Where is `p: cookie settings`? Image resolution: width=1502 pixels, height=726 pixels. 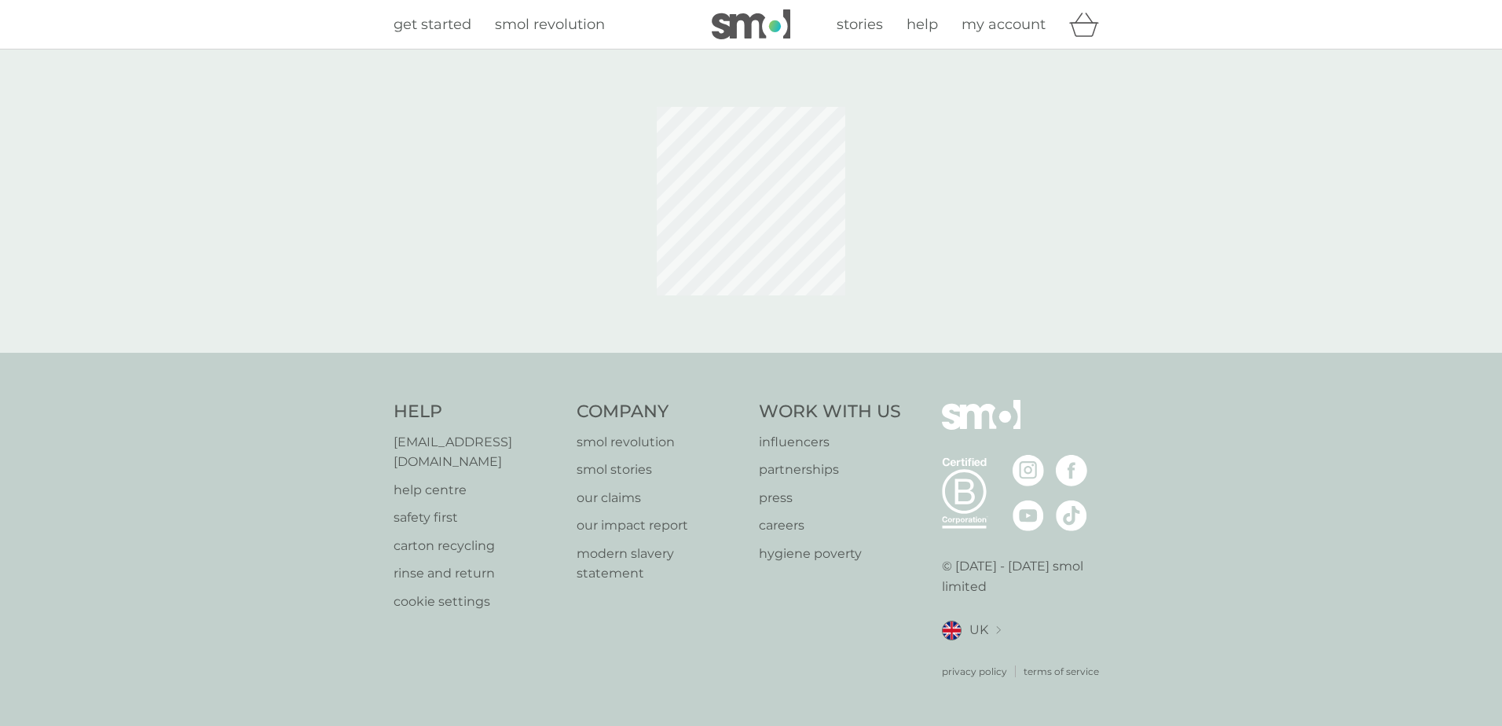 p: cookie settings is located at coordinates (477, 602).